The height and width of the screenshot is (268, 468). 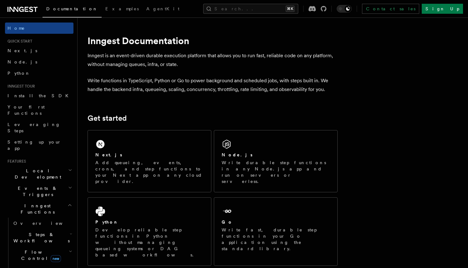 I want to click on span: Python, so click(x=19, y=73).